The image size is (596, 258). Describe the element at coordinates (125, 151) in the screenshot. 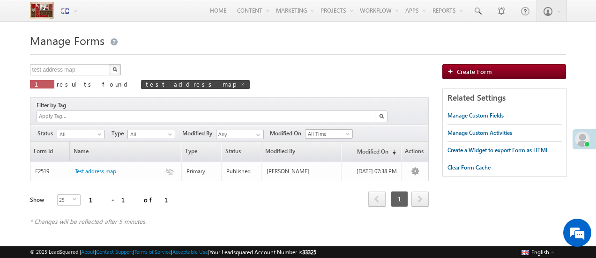

I see `a: Name` at that location.